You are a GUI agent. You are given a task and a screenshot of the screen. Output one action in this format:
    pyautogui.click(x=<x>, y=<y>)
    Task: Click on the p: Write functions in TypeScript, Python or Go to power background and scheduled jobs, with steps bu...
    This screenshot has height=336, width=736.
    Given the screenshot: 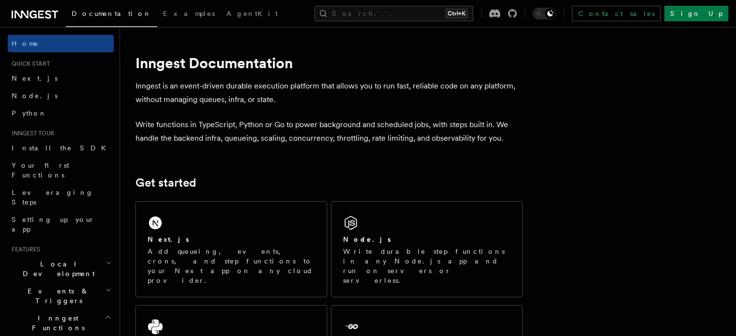 What is the action you would take?
    pyautogui.click(x=329, y=132)
    